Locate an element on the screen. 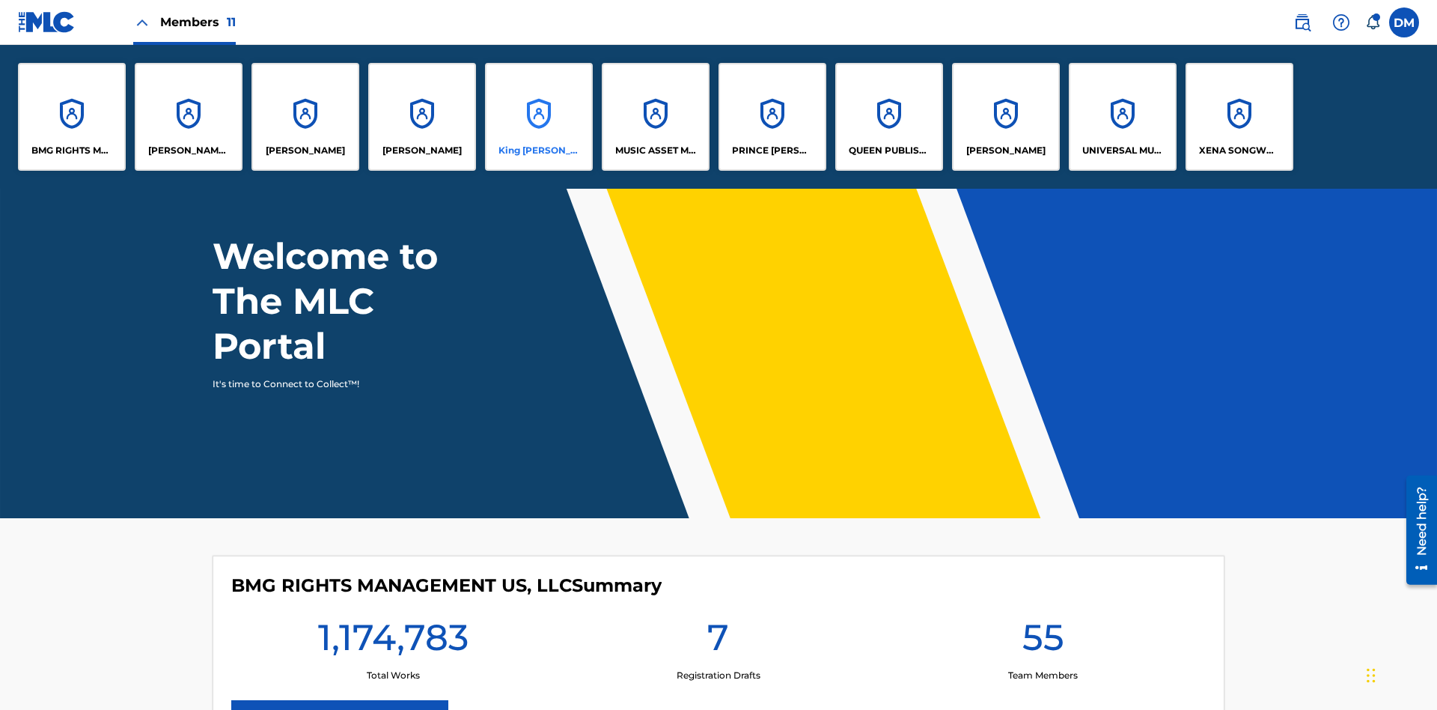 This screenshot has width=1437, height=710. img: Close is located at coordinates (142, 22).